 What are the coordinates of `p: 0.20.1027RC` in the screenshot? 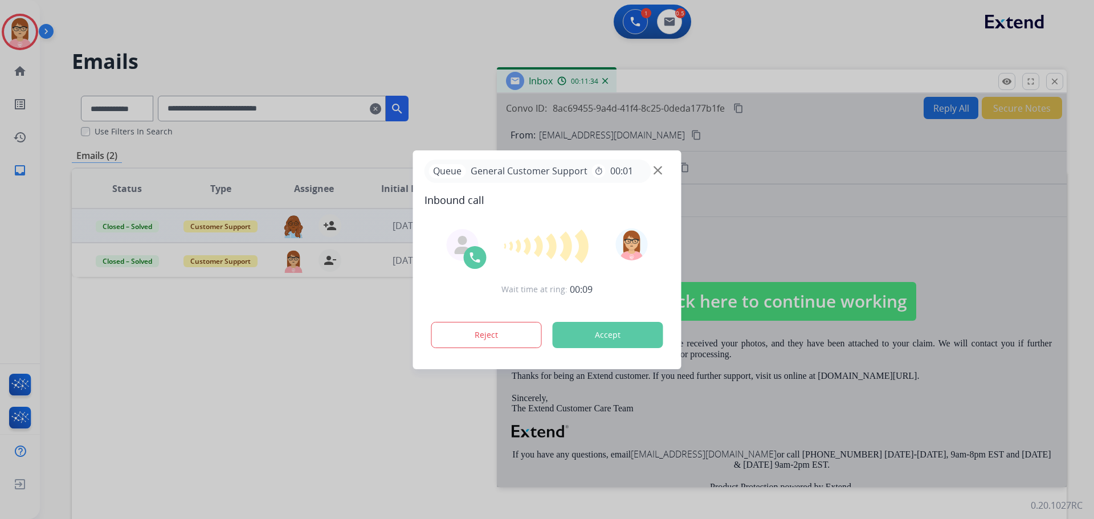 It's located at (1056, 505).